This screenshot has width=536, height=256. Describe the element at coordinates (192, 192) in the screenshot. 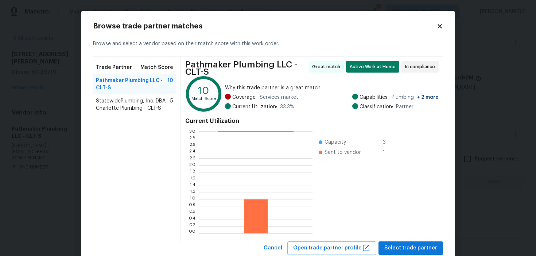

I see `text: 1.2` at that location.